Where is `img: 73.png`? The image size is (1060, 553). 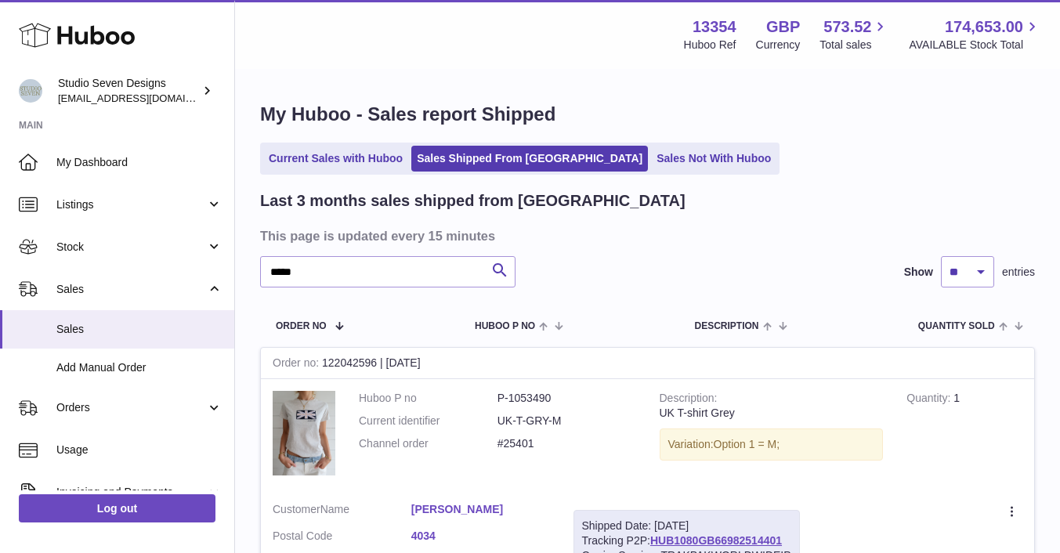
img: 73.png is located at coordinates (304, 433).